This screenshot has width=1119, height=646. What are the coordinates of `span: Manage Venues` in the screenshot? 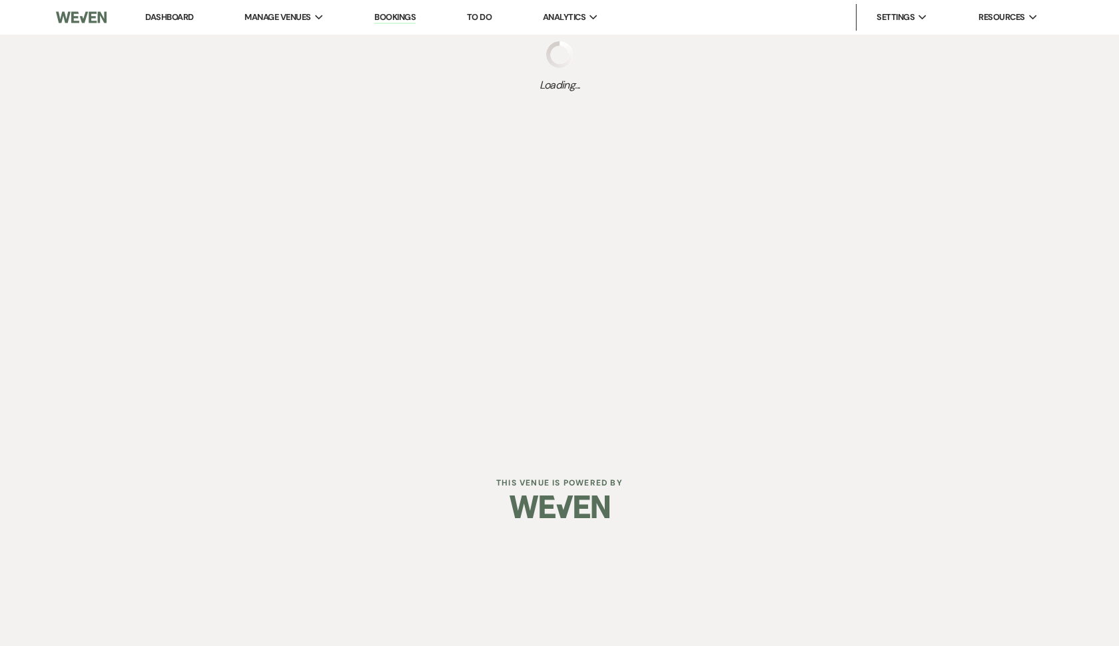 It's located at (277, 17).